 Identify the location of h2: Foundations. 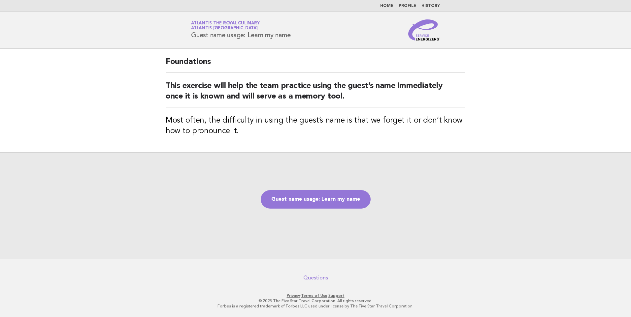
(315, 65).